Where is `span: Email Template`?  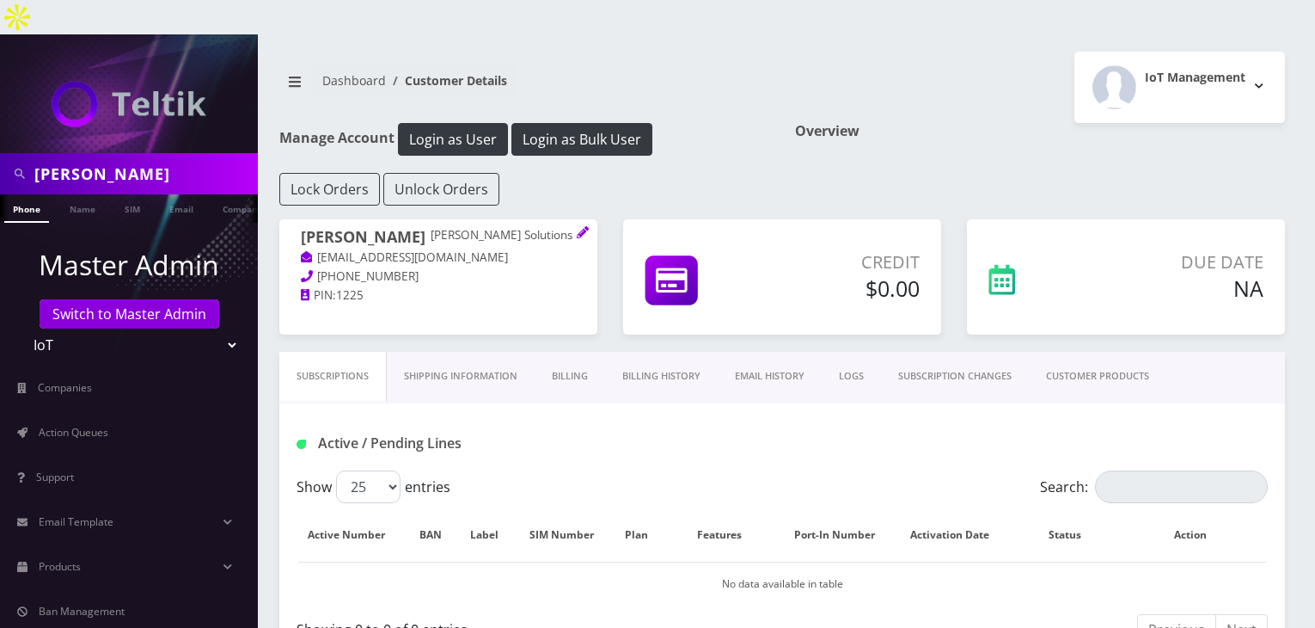
span: Email Template is located at coordinates (76, 521).